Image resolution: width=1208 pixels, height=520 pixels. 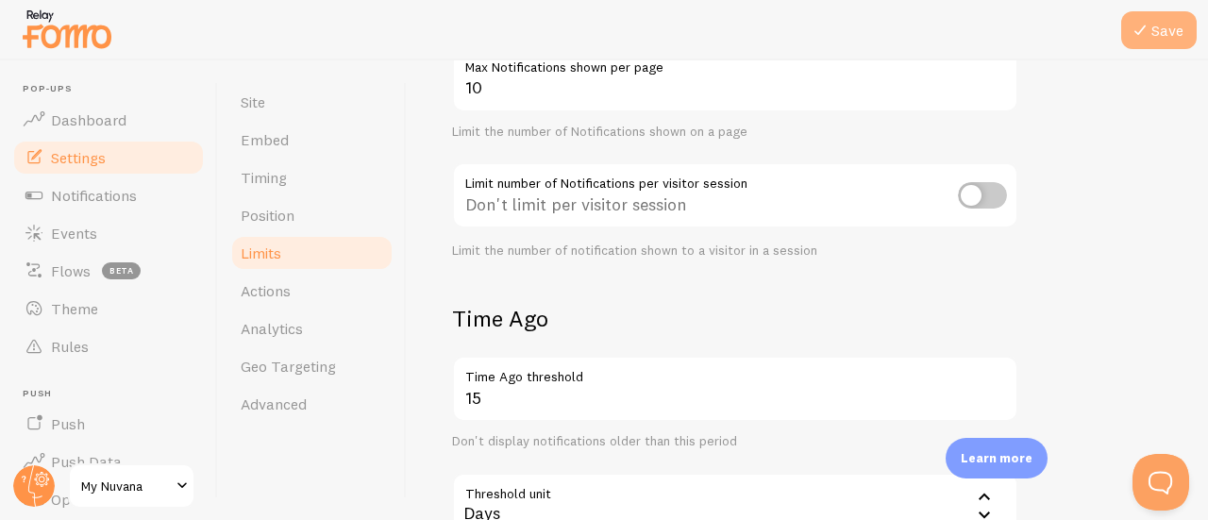 What do you see at coordinates (75, 309) in the screenshot?
I see `span: Theme` at bounding box center [75, 309].